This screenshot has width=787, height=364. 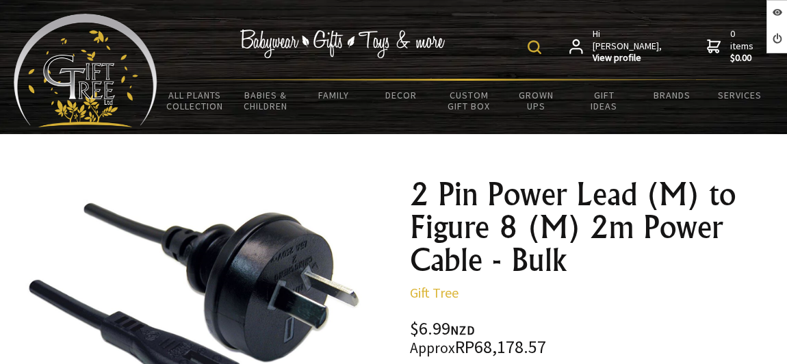 What do you see at coordinates (401, 95) in the screenshot?
I see `a: Decor` at bounding box center [401, 95].